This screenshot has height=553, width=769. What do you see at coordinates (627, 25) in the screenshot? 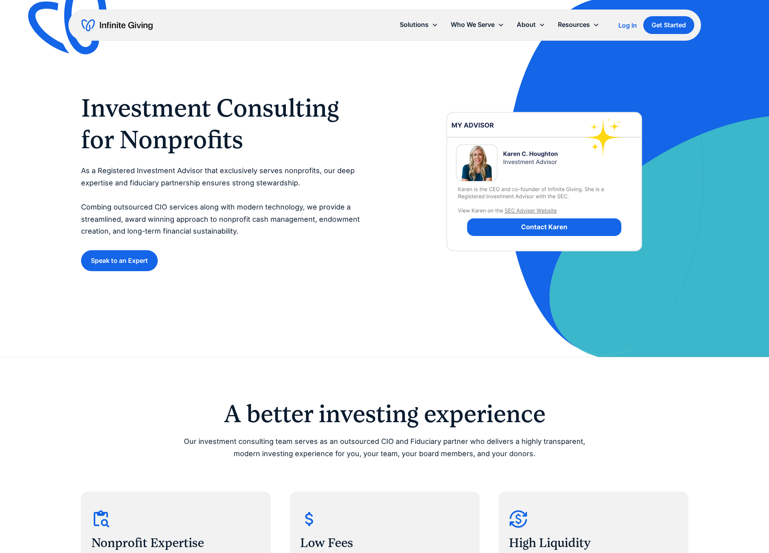
I see `div: Log In` at bounding box center [627, 25].